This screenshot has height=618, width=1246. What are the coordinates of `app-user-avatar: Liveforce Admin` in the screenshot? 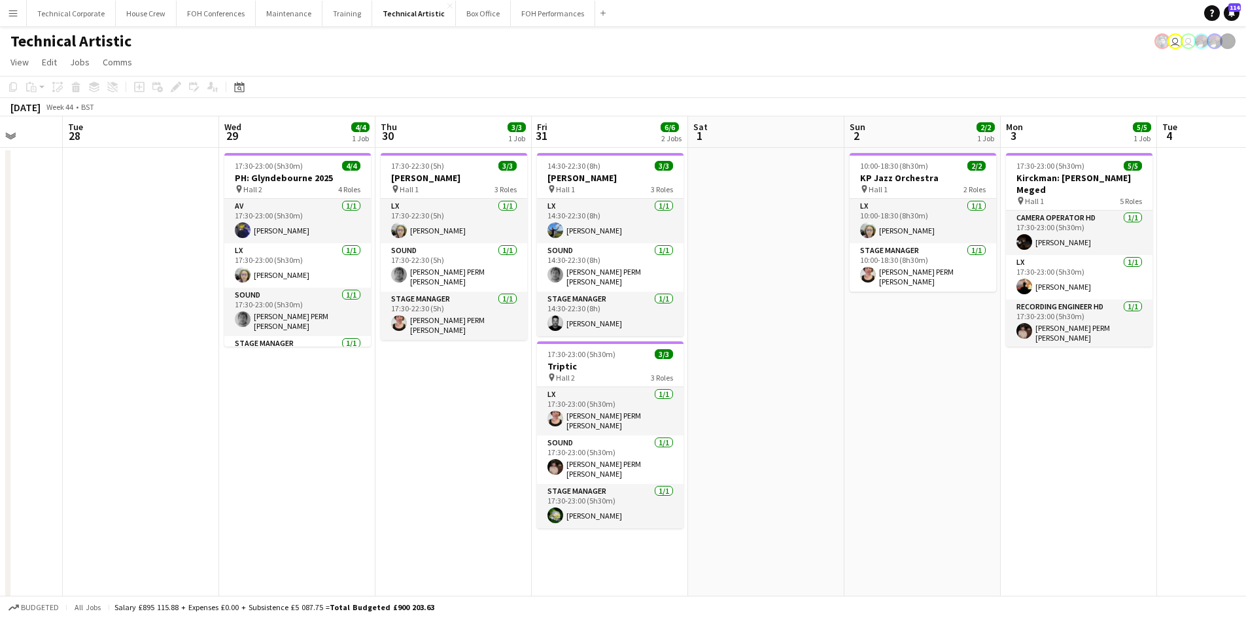 It's located at (1188, 41).